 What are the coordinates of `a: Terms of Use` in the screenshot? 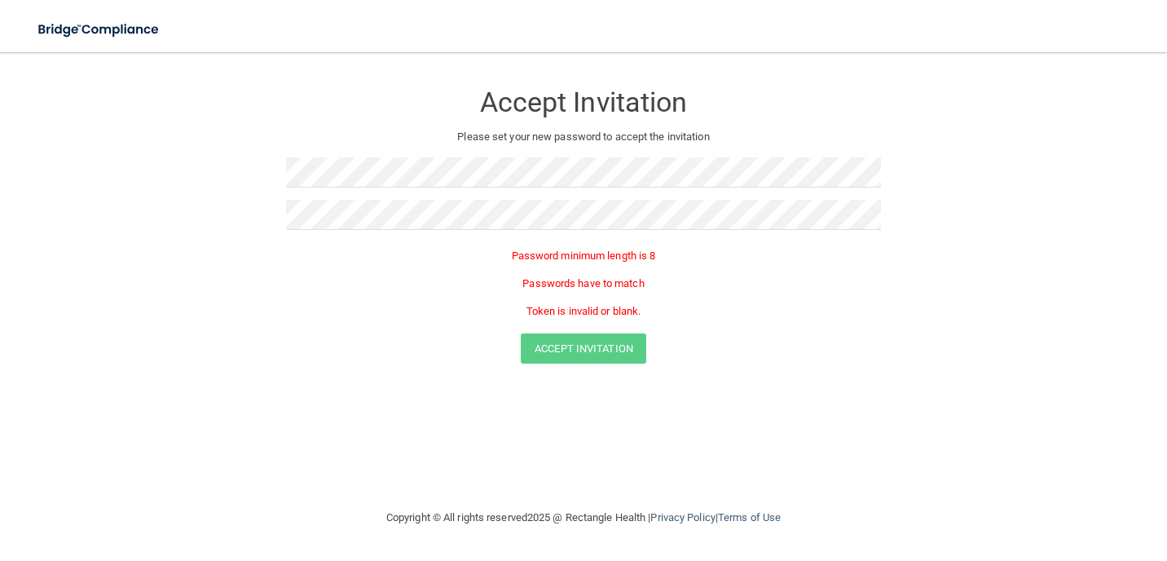 It's located at (749, 517).